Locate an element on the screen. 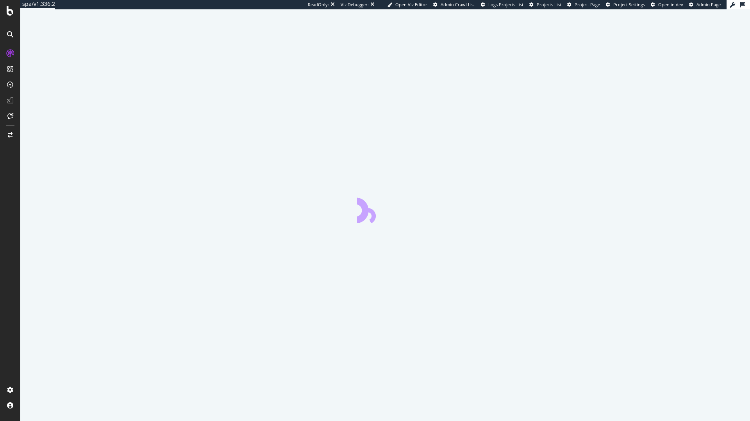 This screenshot has height=421, width=750. span: Open Viz Editor is located at coordinates (411, 4).